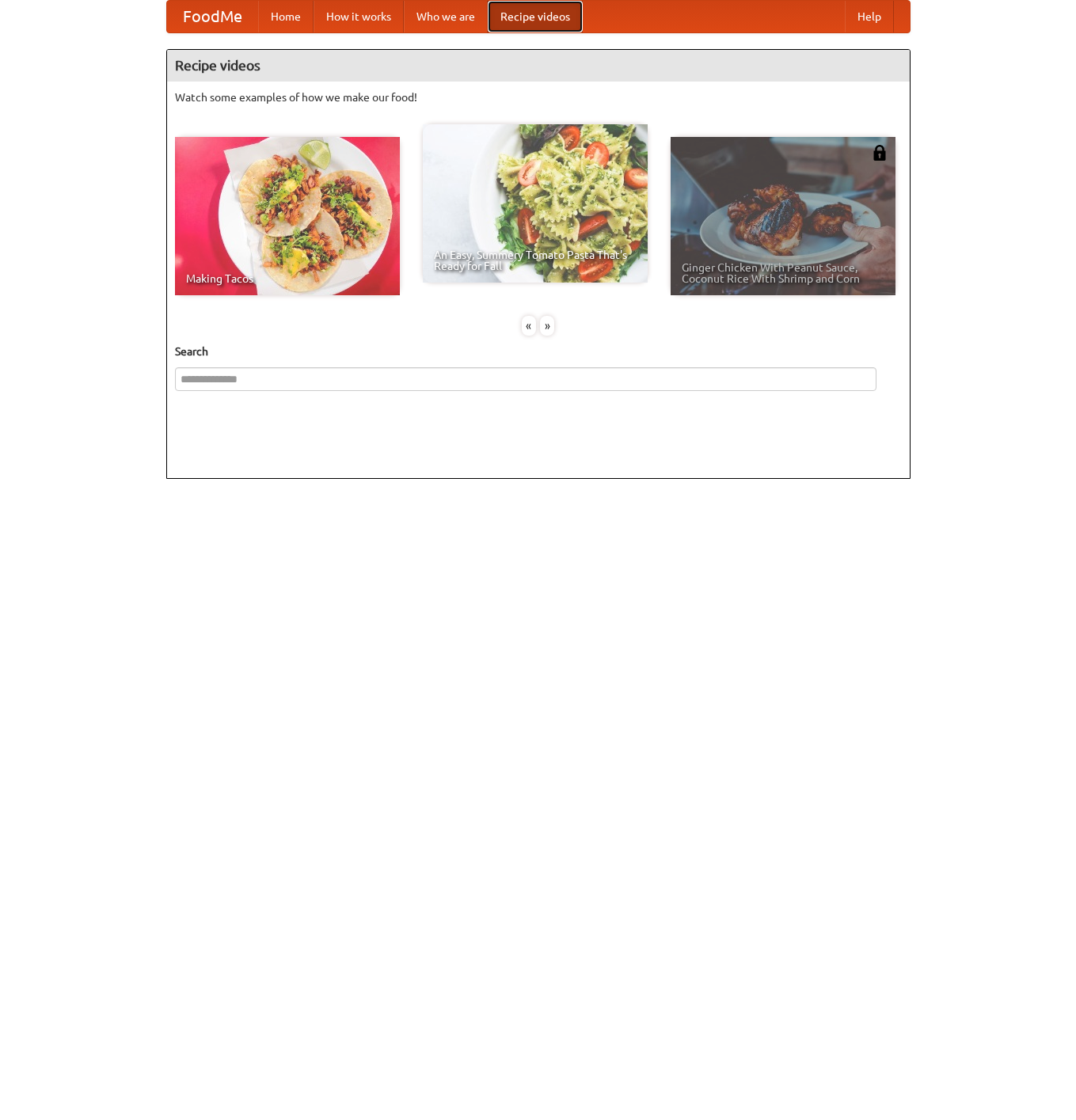  What do you see at coordinates (287, 216) in the screenshot?
I see `a: Making Tacos` at bounding box center [287, 216].